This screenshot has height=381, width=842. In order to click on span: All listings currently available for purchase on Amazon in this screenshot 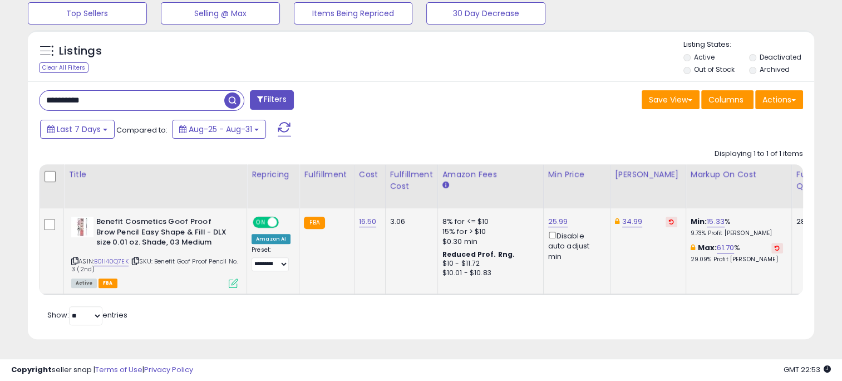, I will do `click(84, 283)`.